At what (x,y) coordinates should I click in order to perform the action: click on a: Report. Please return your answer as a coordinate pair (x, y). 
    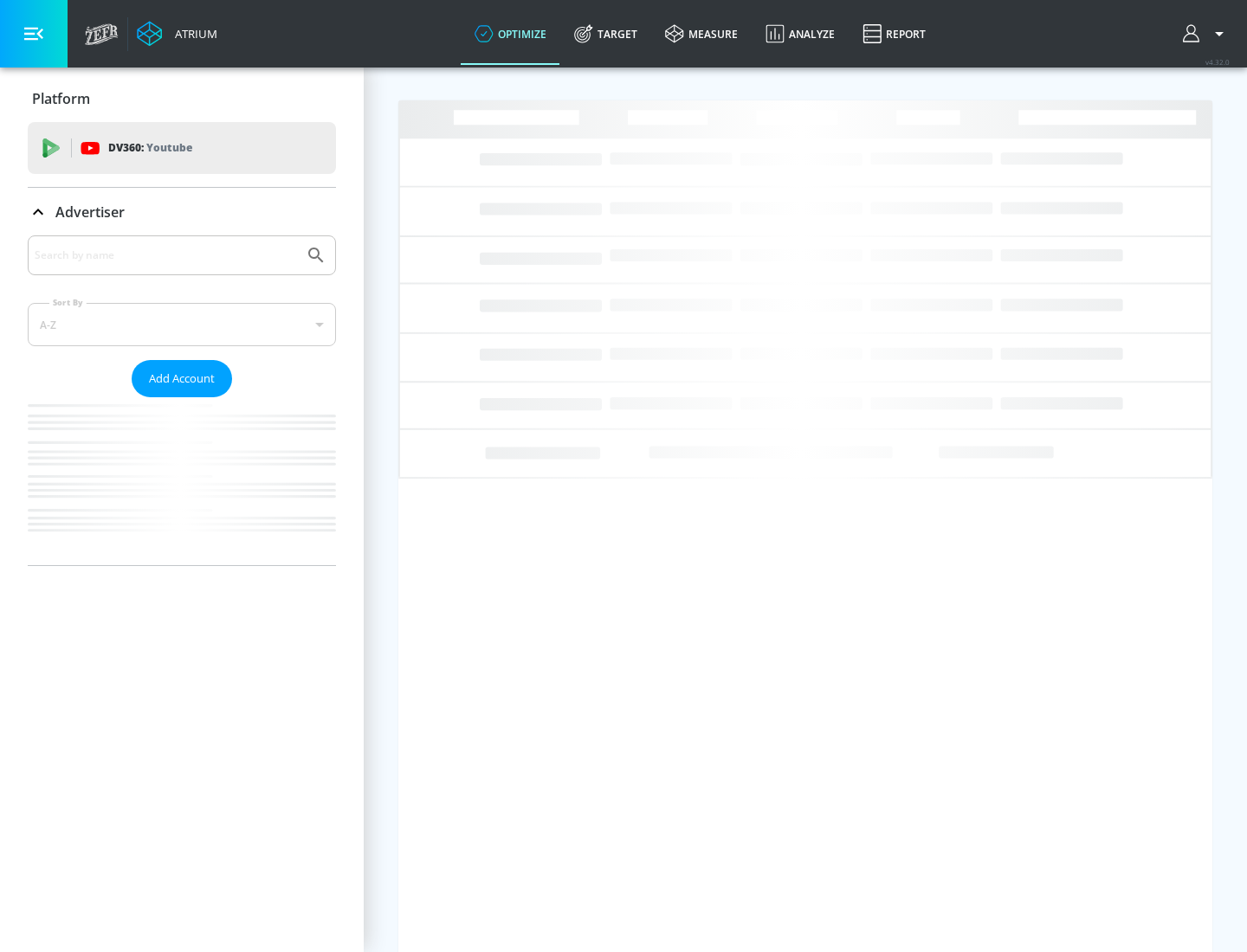
    Looking at the image, I should click on (894, 34).